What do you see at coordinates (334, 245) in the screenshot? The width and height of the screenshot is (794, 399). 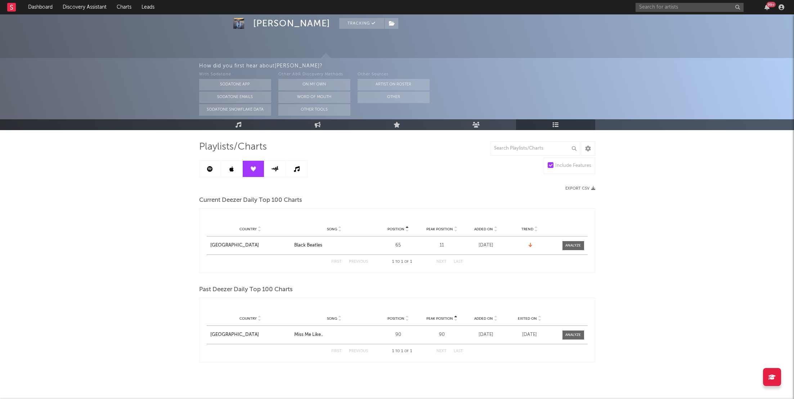 I see `div: Black Beatles` at bounding box center [334, 245].